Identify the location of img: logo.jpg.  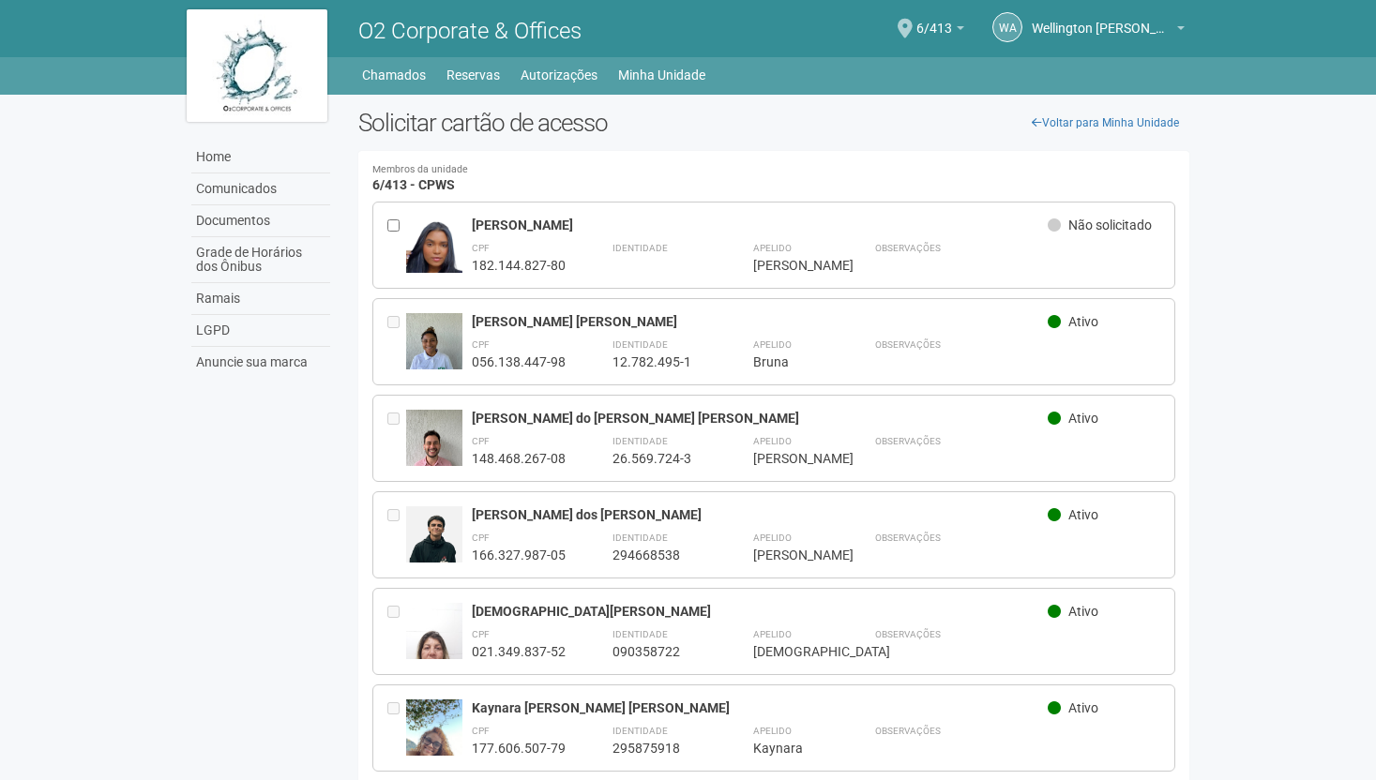
(257, 66).